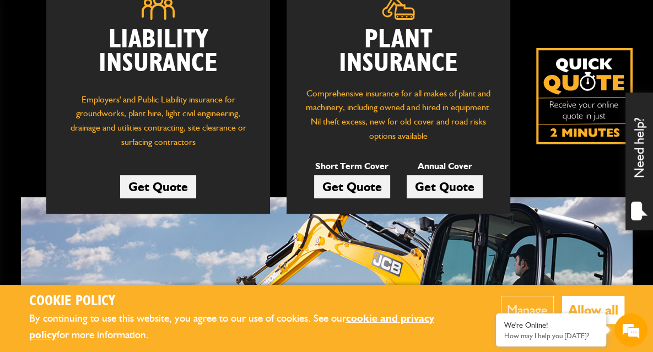 This screenshot has width=653, height=352. What do you see at coordinates (352, 166) in the screenshot?
I see `p: Short Term Cover` at bounding box center [352, 166].